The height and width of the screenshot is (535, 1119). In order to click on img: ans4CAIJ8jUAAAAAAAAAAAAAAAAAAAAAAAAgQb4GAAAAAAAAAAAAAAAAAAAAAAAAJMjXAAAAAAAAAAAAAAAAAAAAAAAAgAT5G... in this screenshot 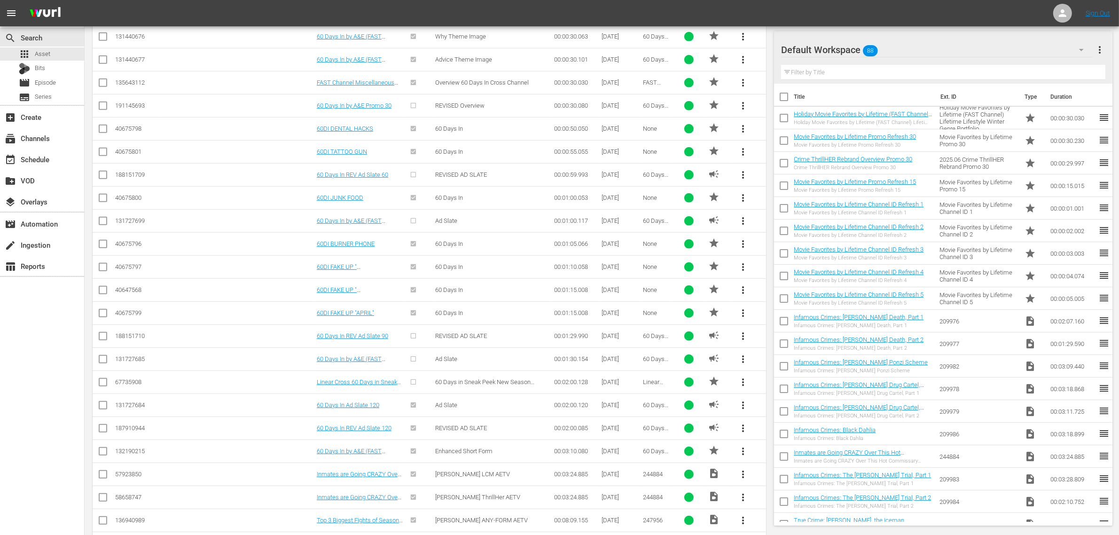, I will do `click(45, 13)`.